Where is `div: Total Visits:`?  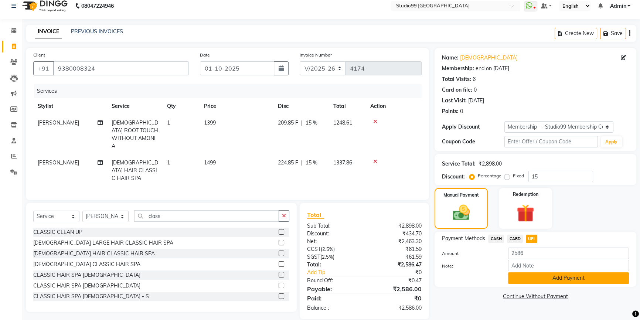
div: Total Visits: is located at coordinates (456, 79).